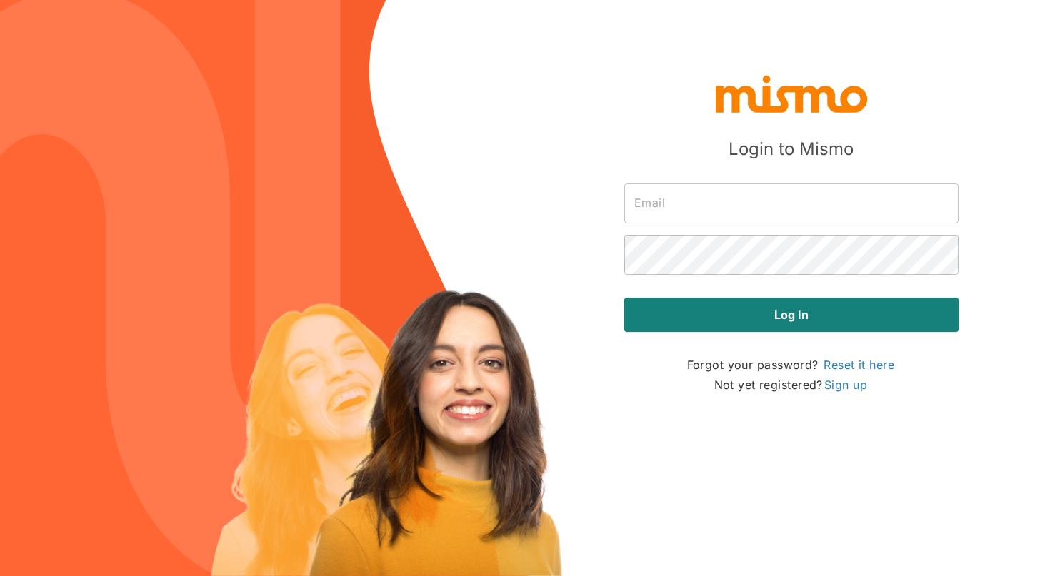 Image resolution: width=1055 pixels, height=576 pixels. Describe the element at coordinates (845, 385) in the screenshot. I see `a: Sign up` at that location.